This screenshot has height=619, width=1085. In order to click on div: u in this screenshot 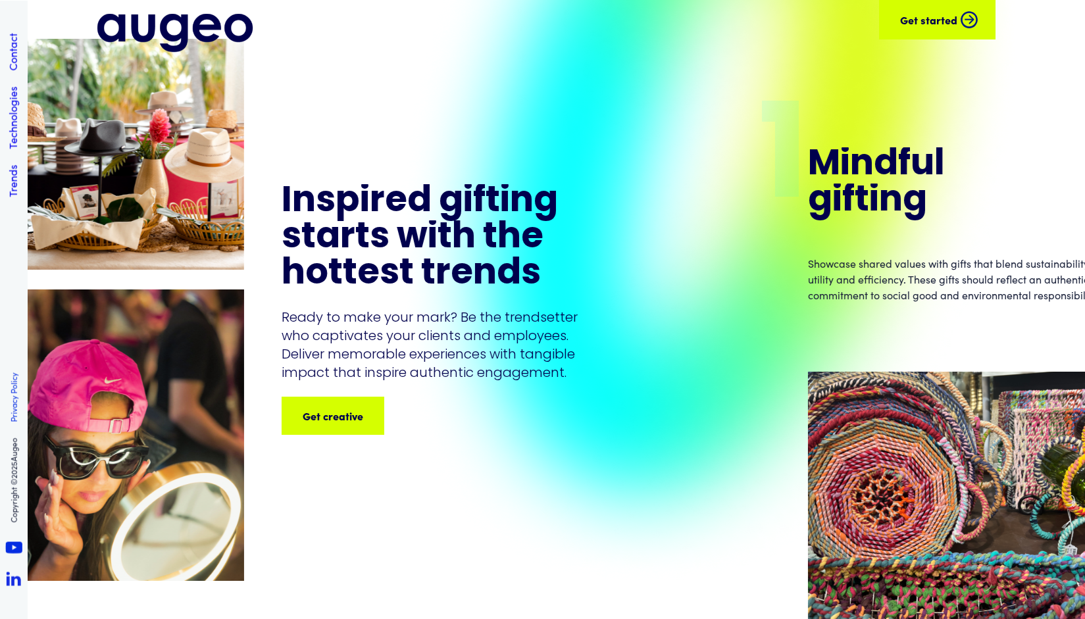, I will do `click(922, 165)`.